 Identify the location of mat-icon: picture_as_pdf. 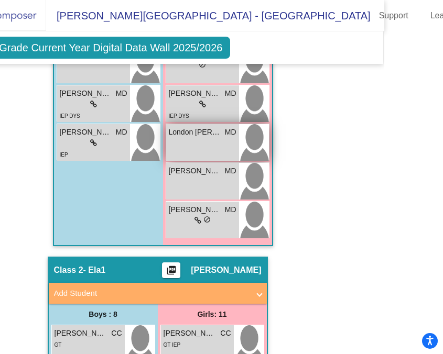
(171, 272).